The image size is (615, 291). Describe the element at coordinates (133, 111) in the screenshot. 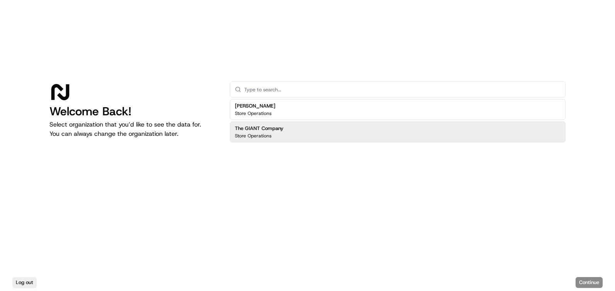

I see `h1: Welcome Back!` at that location.